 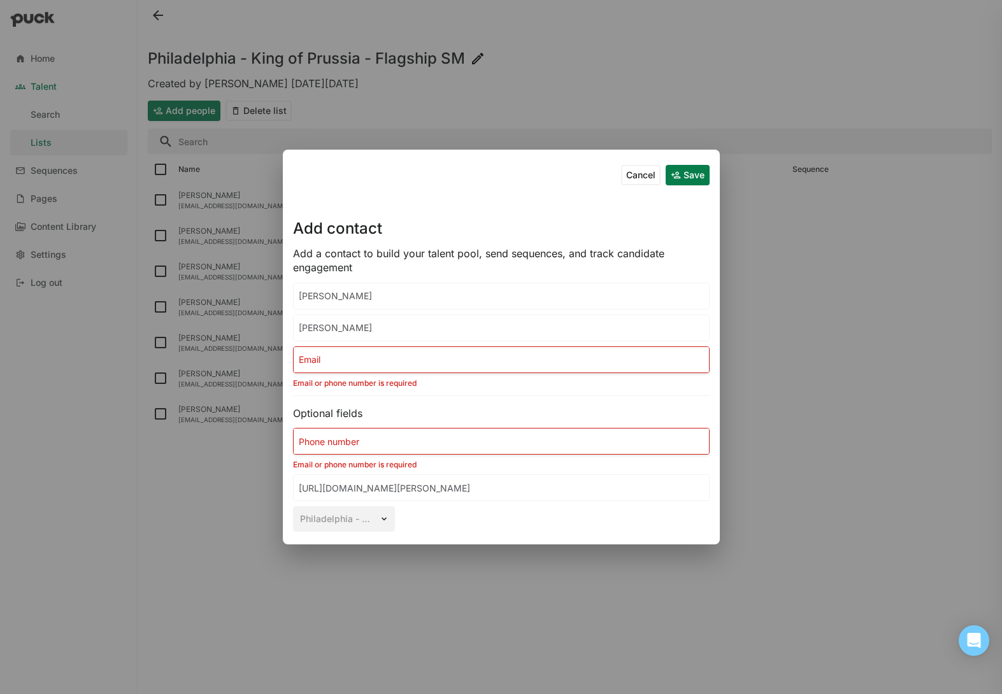 What do you see at coordinates (641, 175) in the screenshot?
I see `button: Cancel` at bounding box center [641, 175].